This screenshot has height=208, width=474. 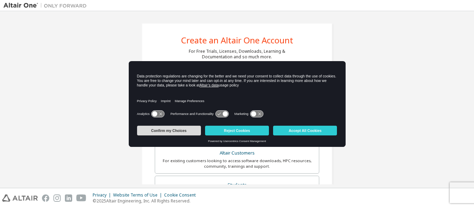 I want to click on p: © 2025 Altair Engineering, Inc. All Rights Reserved., so click(x=146, y=200).